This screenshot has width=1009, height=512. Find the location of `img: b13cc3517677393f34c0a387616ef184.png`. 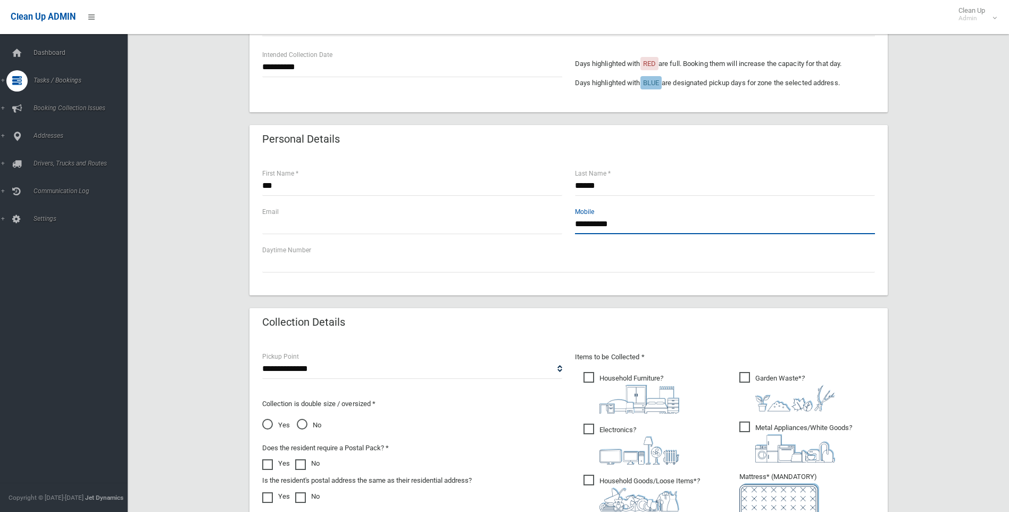

img: b13cc3517677393f34c0a387616ef184.png is located at coordinates (639, 499).